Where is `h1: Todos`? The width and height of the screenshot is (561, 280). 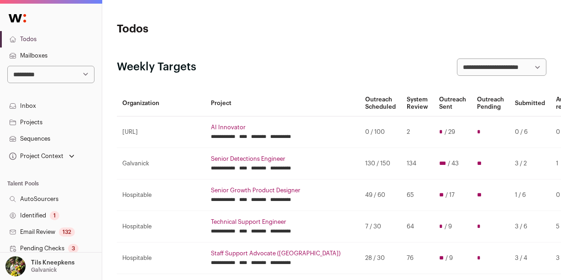 h1: Todos is located at coordinates (188, 29).